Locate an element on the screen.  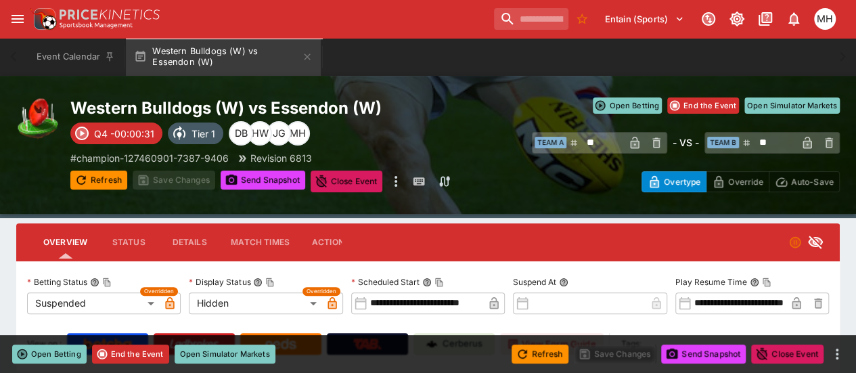
button: Michael Hutchinson is located at coordinates (825, 19).